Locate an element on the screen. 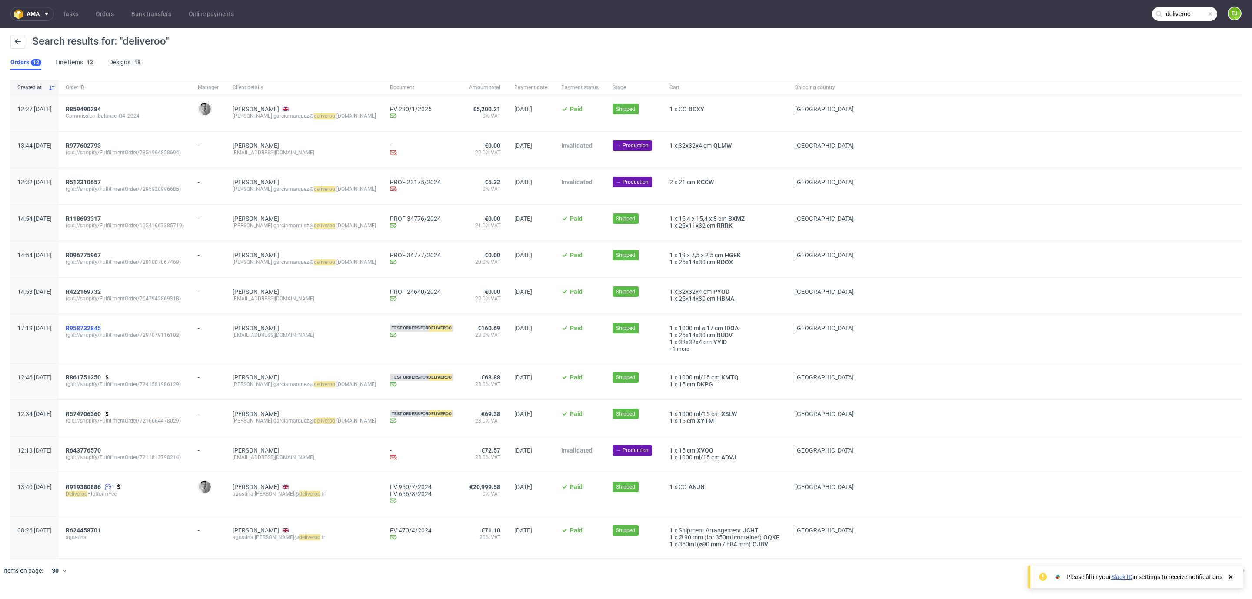 This screenshot has height=599, width=1252. span: BCXY is located at coordinates (697, 109).